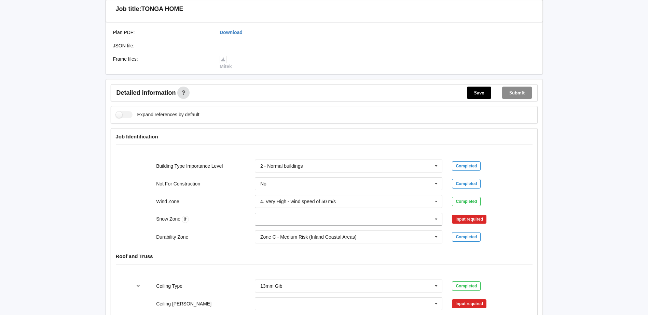 The image size is (648, 315). Describe the element at coordinates (161, 32) in the screenshot. I see `div: Plan PDF :` at that location.